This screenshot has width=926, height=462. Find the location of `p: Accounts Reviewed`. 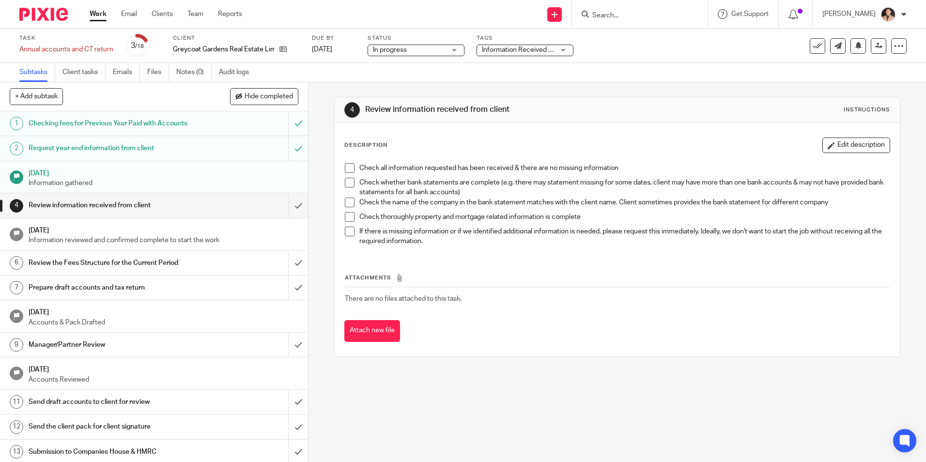

p: Accounts Reviewed is located at coordinates (164, 380).